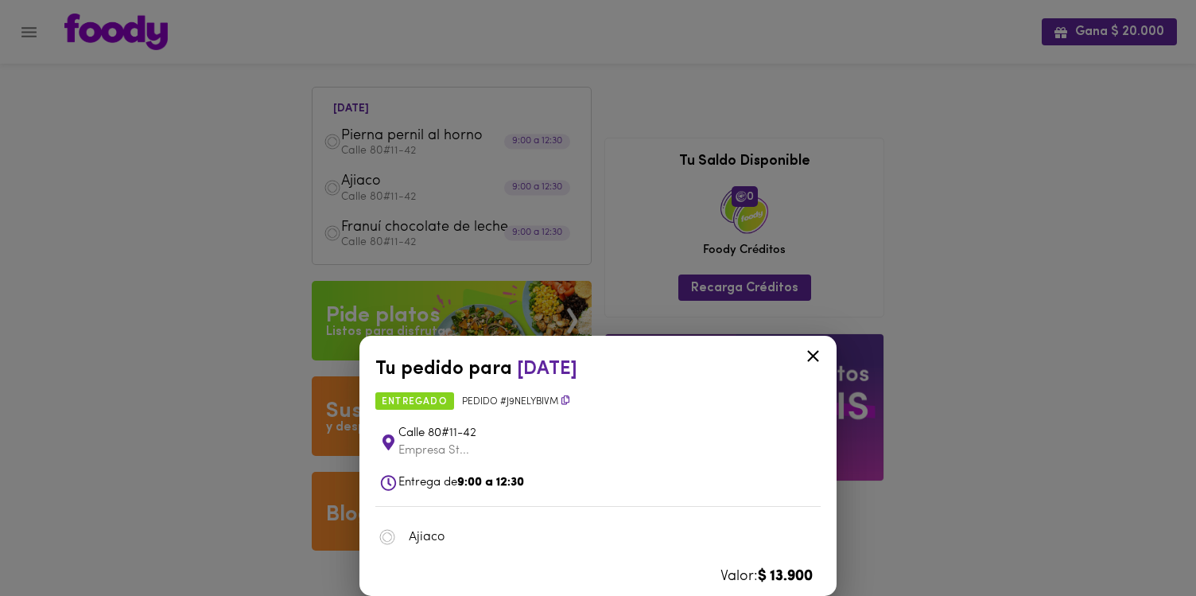 Image resolution: width=1196 pixels, height=596 pixels. I want to click on div: Tu pedido para, so click(598, 369).